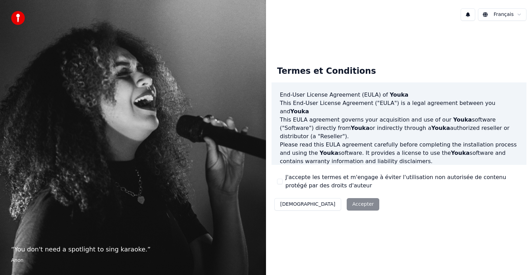  What do you see at coordinates (18, 18) in the screenshot?
I see `img: youka` at bounding box center [18, 18].